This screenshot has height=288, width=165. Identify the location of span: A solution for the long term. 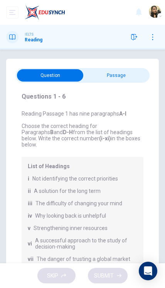
(67, 191).